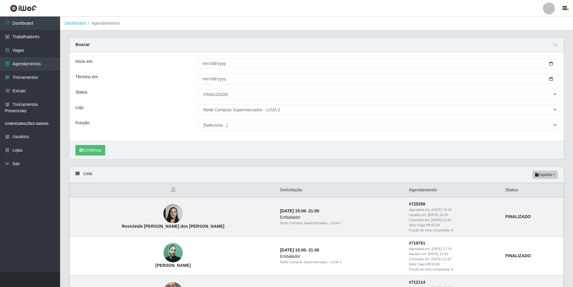  Describe the element at coordinates (454, 190) in the screenshot. I see `th: Agendamento` at that location.